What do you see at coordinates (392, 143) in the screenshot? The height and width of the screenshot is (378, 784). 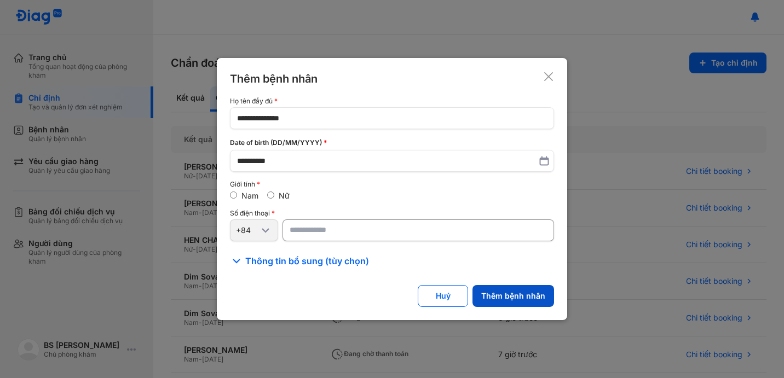 I see `div: Date of birth (DD/MM/YYYY)` at bounding box center [392, 143].